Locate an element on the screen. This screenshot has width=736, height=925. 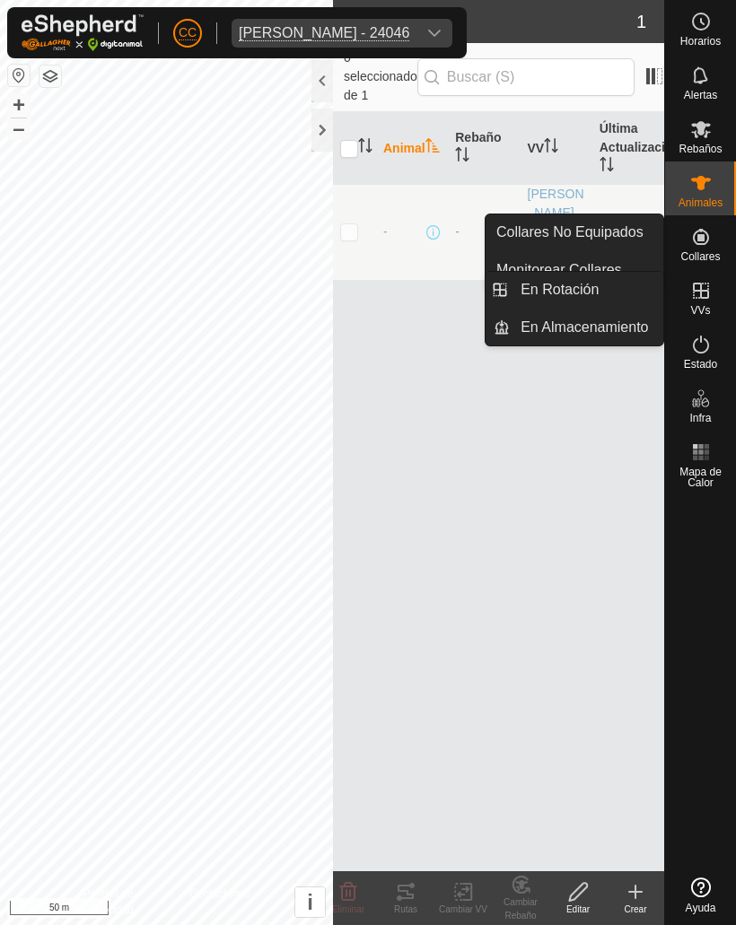
div: Crear is located at coordinates (635, 909).